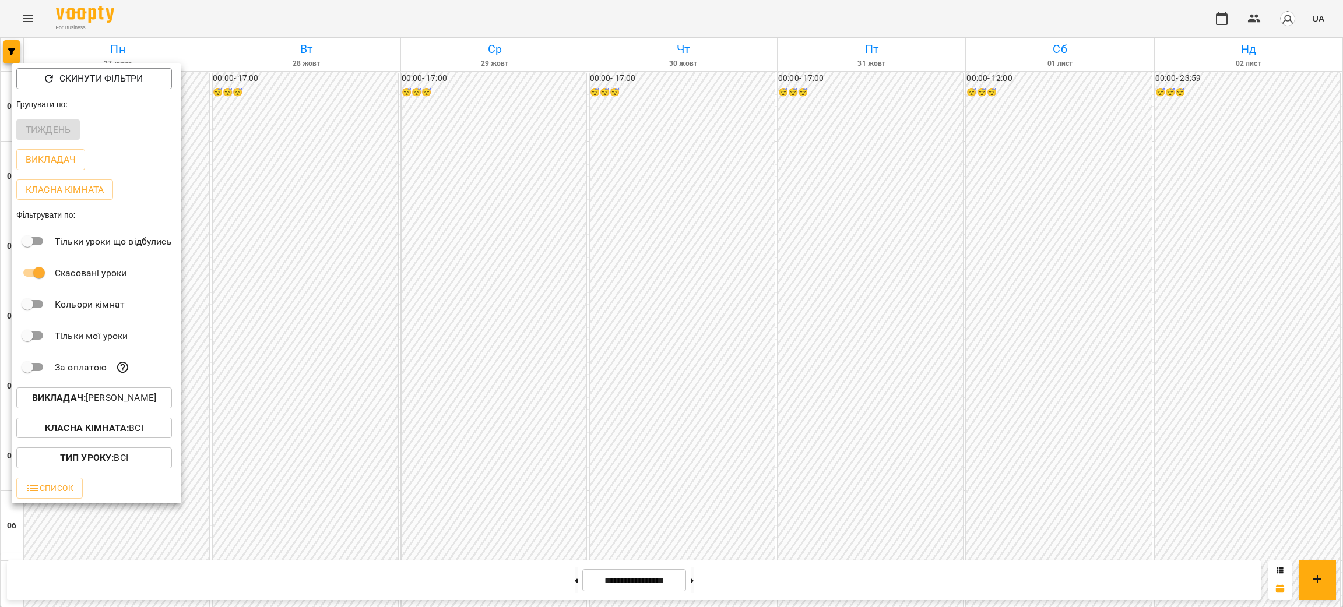 Image resolution: width=1343 pixels, height=607 pixels. I want to click on span: Список, so click(50, 489).